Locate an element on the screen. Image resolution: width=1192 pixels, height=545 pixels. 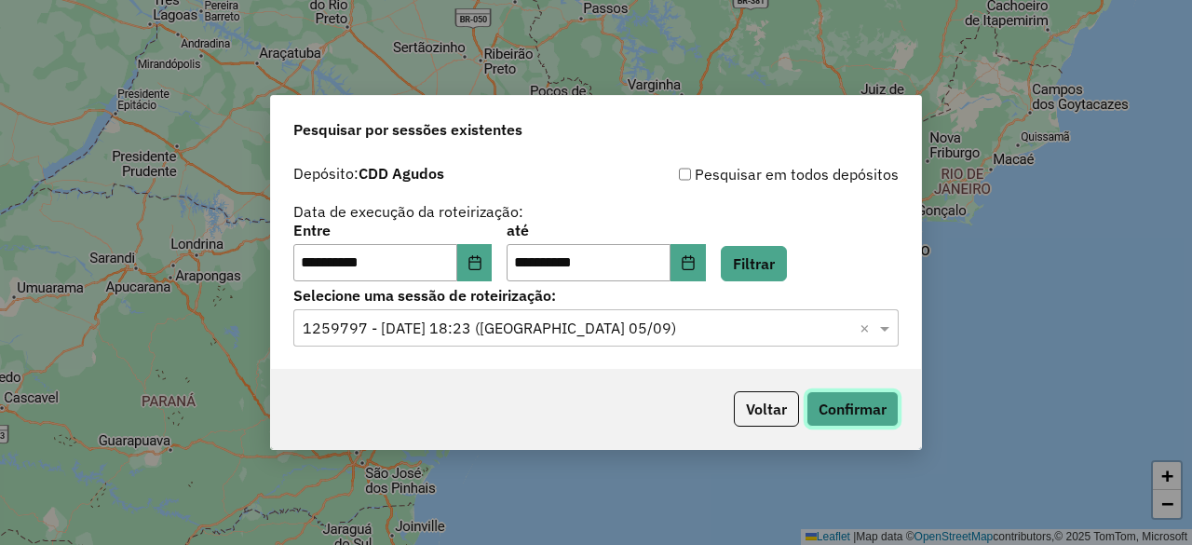
div: Pesquisar em todos depósitos is located at coordinates (747, 174).